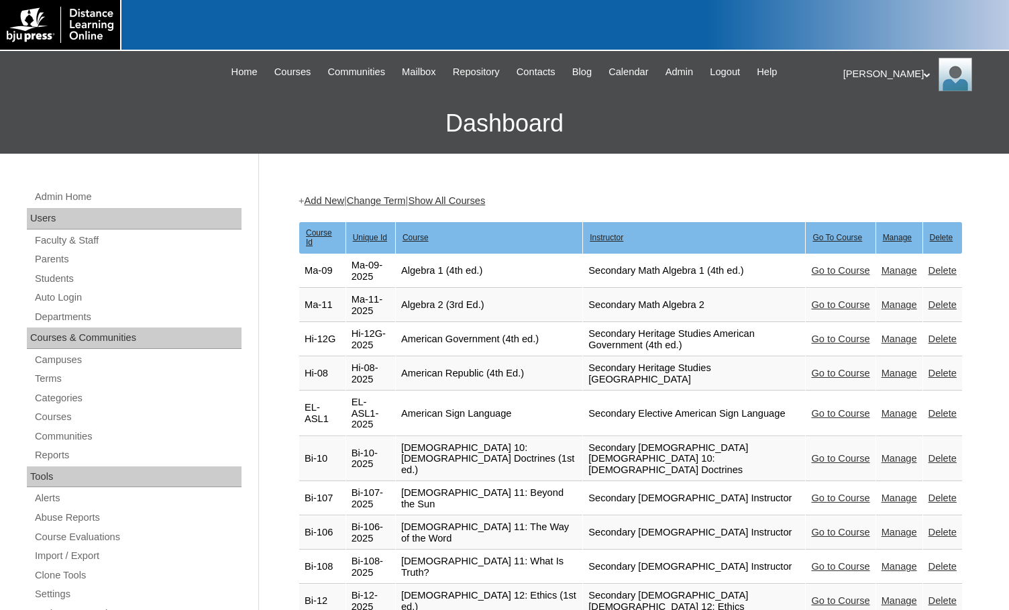 This screenshot has width=1009, height=610. I want to click on td: Secondary Math Algebra 2, so click(694, 305).